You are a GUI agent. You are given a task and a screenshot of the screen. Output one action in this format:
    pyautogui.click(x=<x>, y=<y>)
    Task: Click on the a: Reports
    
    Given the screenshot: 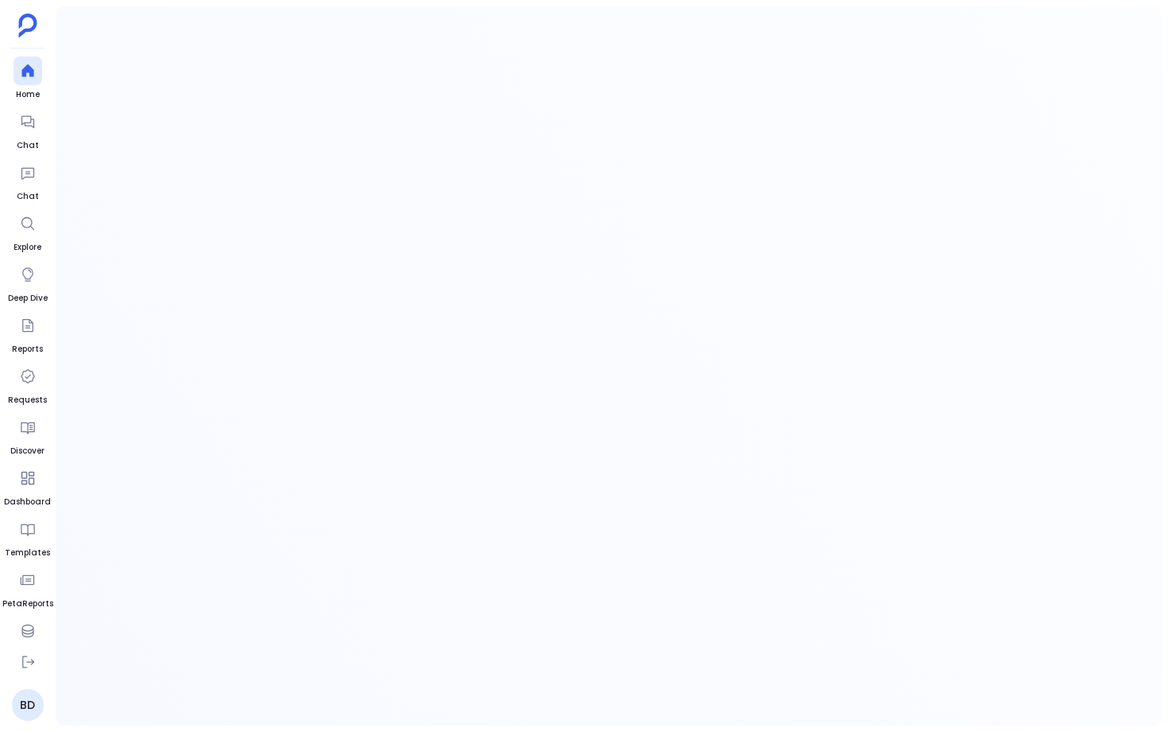 What is the action you would take?
    pyautogui.click(x=27, y=333)
    